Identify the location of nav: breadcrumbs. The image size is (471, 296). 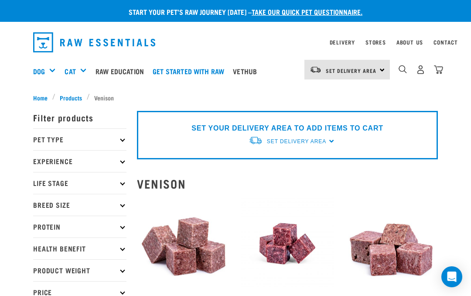
(235, 97).